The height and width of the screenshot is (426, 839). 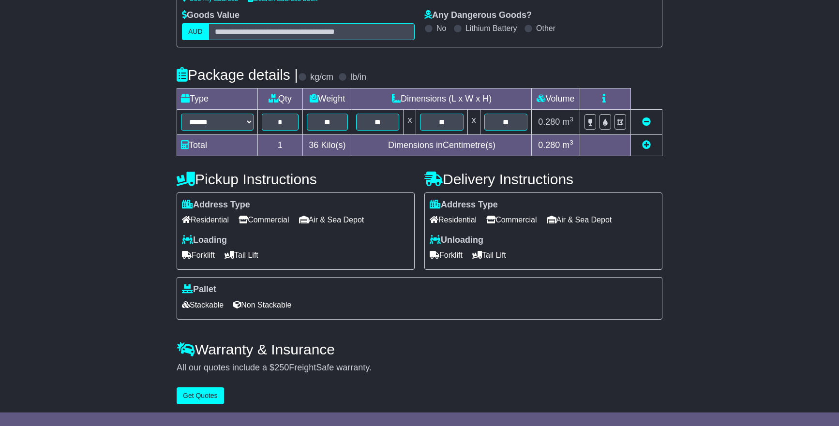 I want to click on td: Type, so click(x=217, y=99).